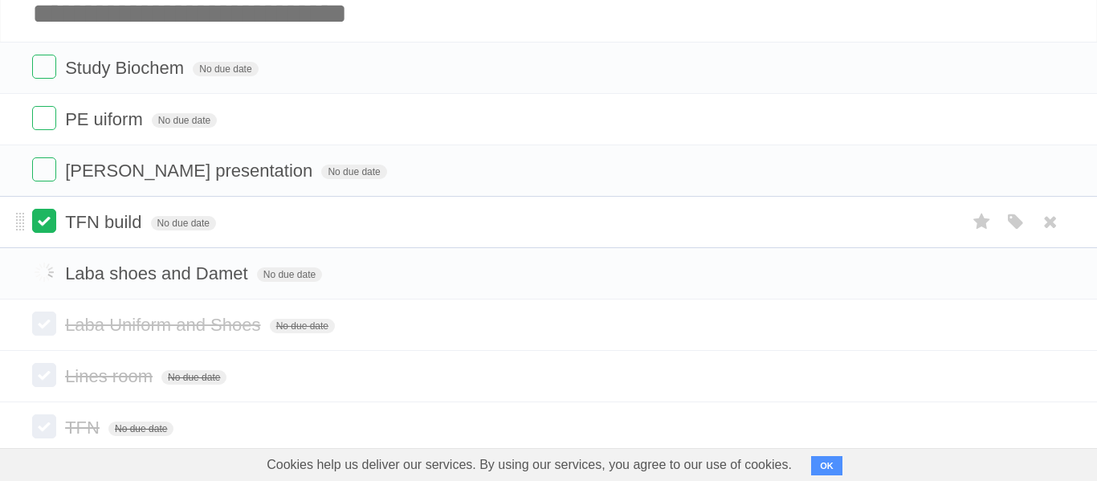 The width and height of the screenshot is (1097, 481). What do you see at coordinates (126, 67) in the screenshot?
I see `span: Study Biochem` at bounding box center [126, 67].